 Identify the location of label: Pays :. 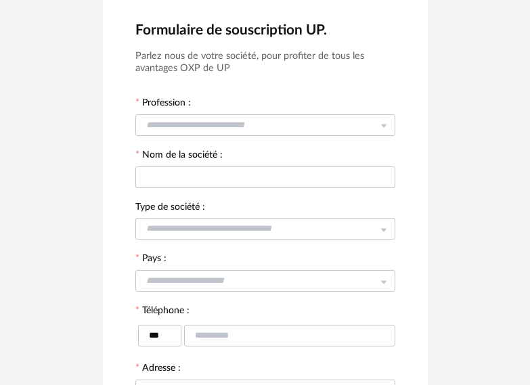
(151, 260).